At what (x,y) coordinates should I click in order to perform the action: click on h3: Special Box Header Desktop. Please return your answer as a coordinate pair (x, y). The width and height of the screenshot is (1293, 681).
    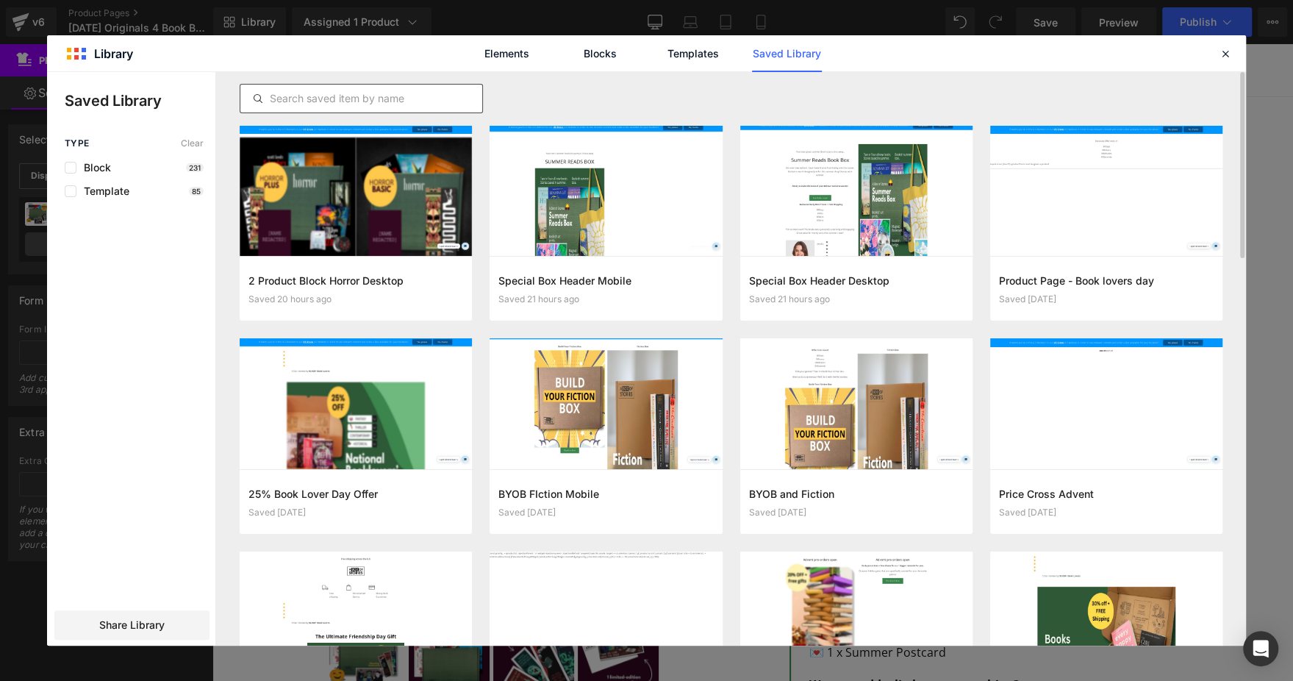
    Looking at the image, I should click on (857, 280).